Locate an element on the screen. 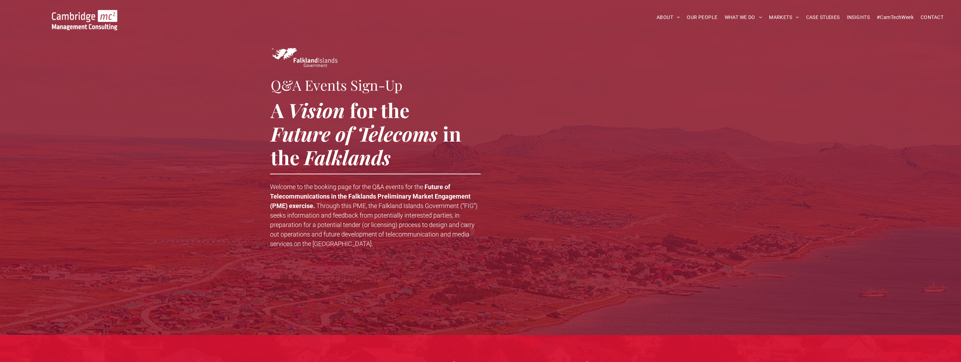 The height and width of the screenshot is (362, 961). strong: Future of Telecommunications in the Falklands Preliminary Market Engagement (PME) exercise. is located at coordinates (370, 196).